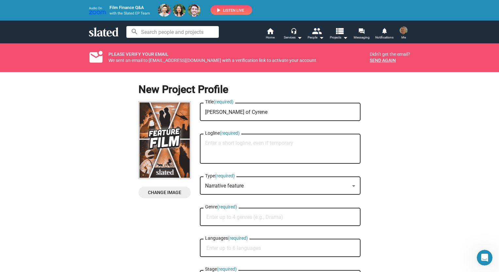 The width and height of the screenshot is (499, 272). I want to click on span: Home, so click(270, 38).